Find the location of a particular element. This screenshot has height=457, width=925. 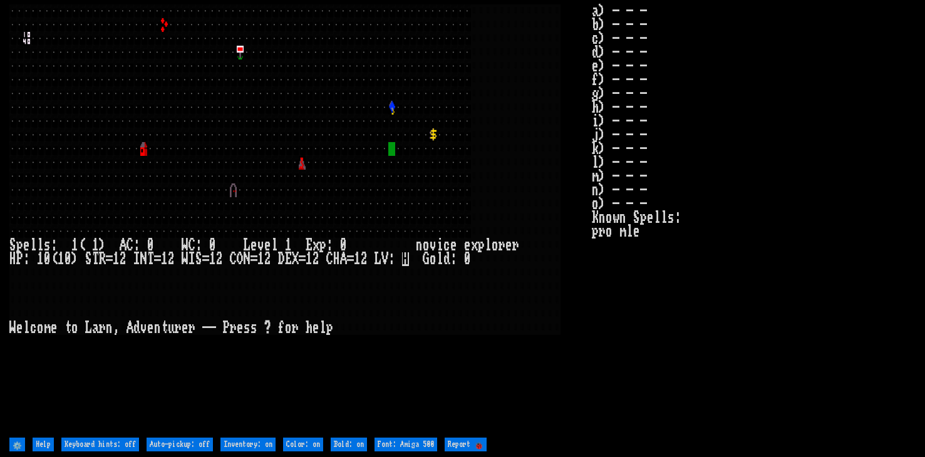

div: u is located at coordinates (171, 328).